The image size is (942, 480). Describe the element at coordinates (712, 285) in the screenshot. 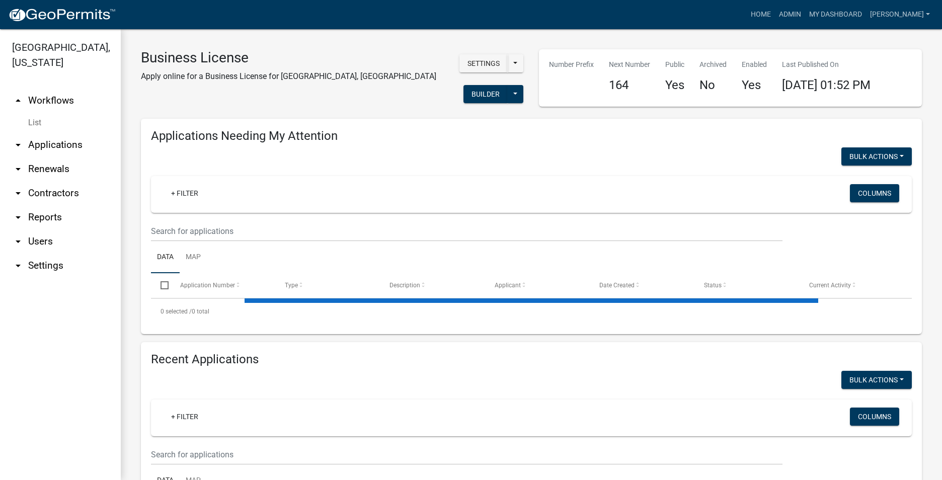

I see `span: Status` at that location.